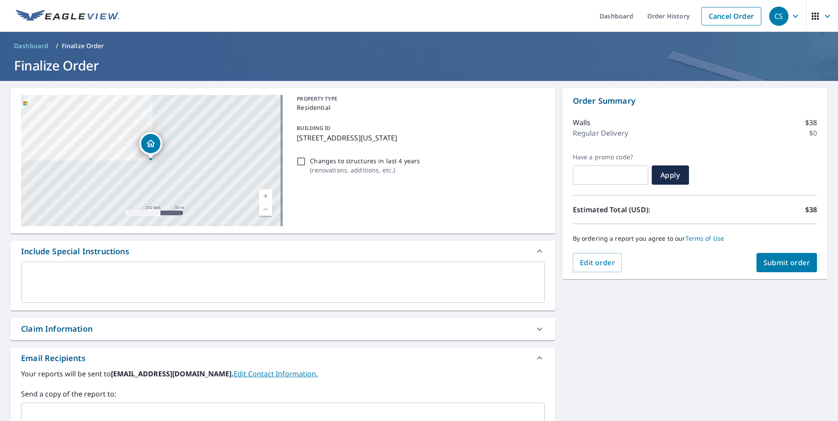 Image resolution: width=838 pixels, height=421 pixels. I want to click on div: CS, so click(778, 16).